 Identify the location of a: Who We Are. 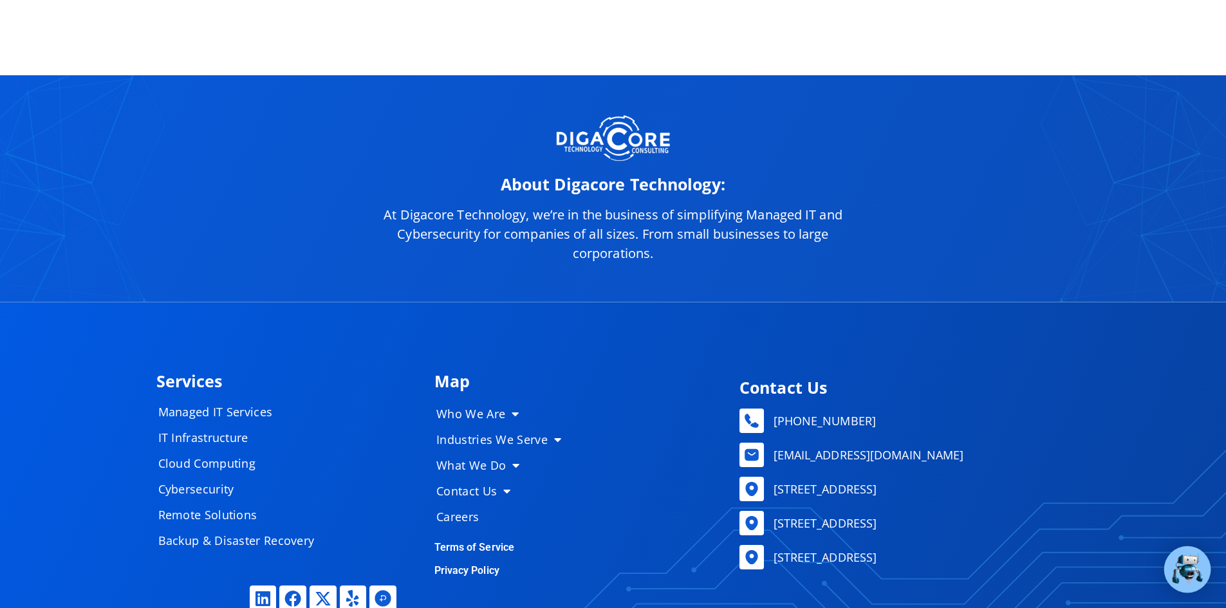
(504, 414).